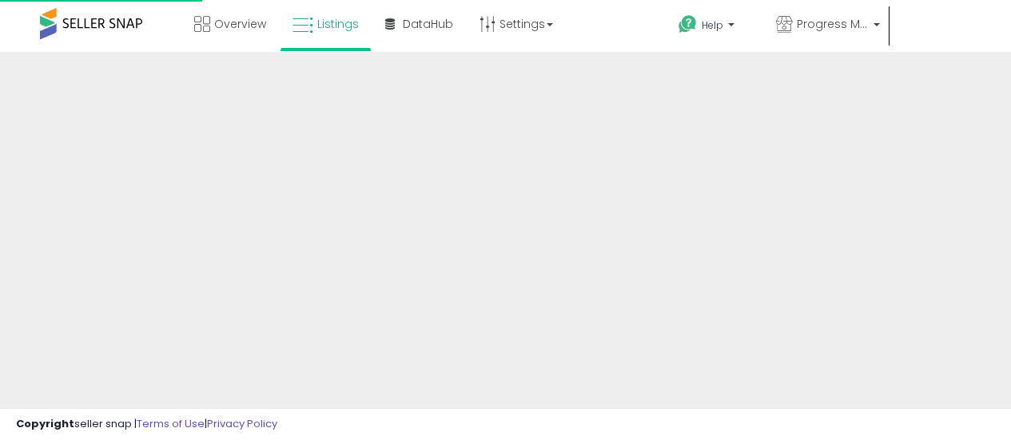 This screenshot has height=440, width=1011. What do you see at coordinates (242, 423) in the screenshot?
I see `a: Privacy Policy` at bounding box center [242, 423].